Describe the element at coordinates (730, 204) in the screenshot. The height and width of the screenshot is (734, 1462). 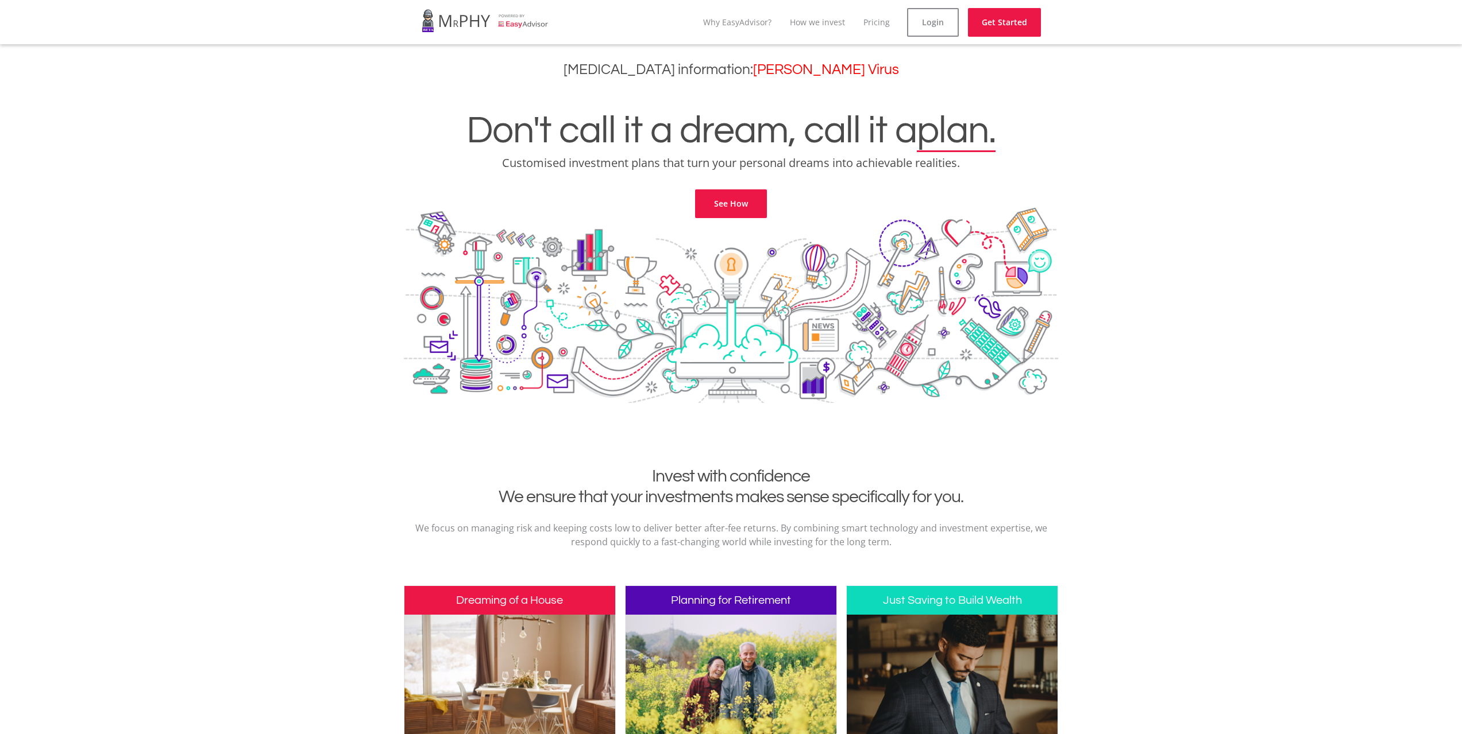
I see `a: See How` at that location.